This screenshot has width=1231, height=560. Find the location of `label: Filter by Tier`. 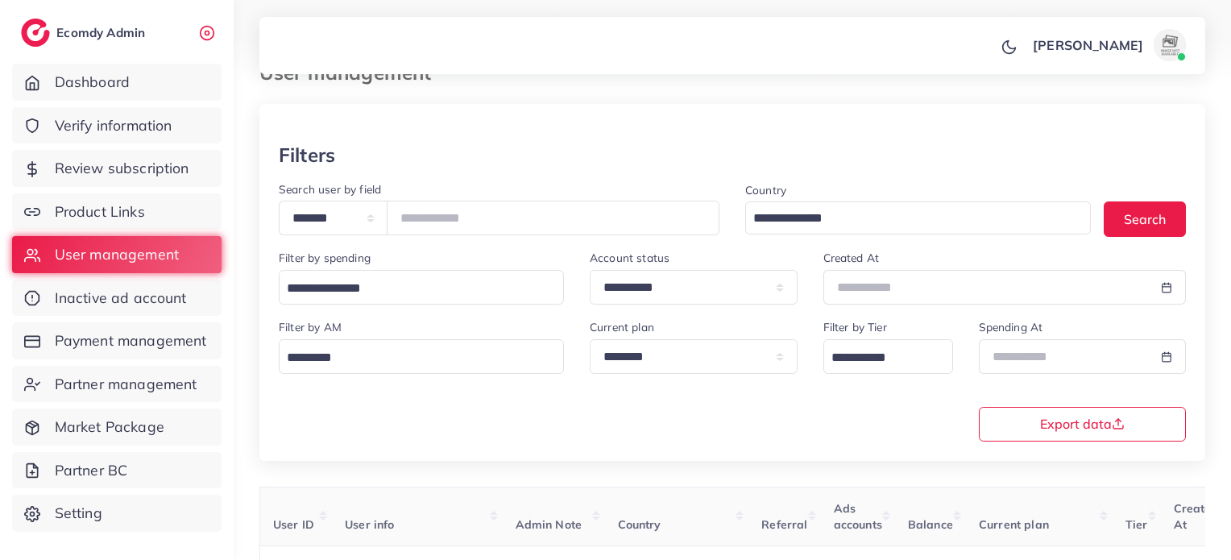

label: Filter by Tier is located at coordinates (855, 327).